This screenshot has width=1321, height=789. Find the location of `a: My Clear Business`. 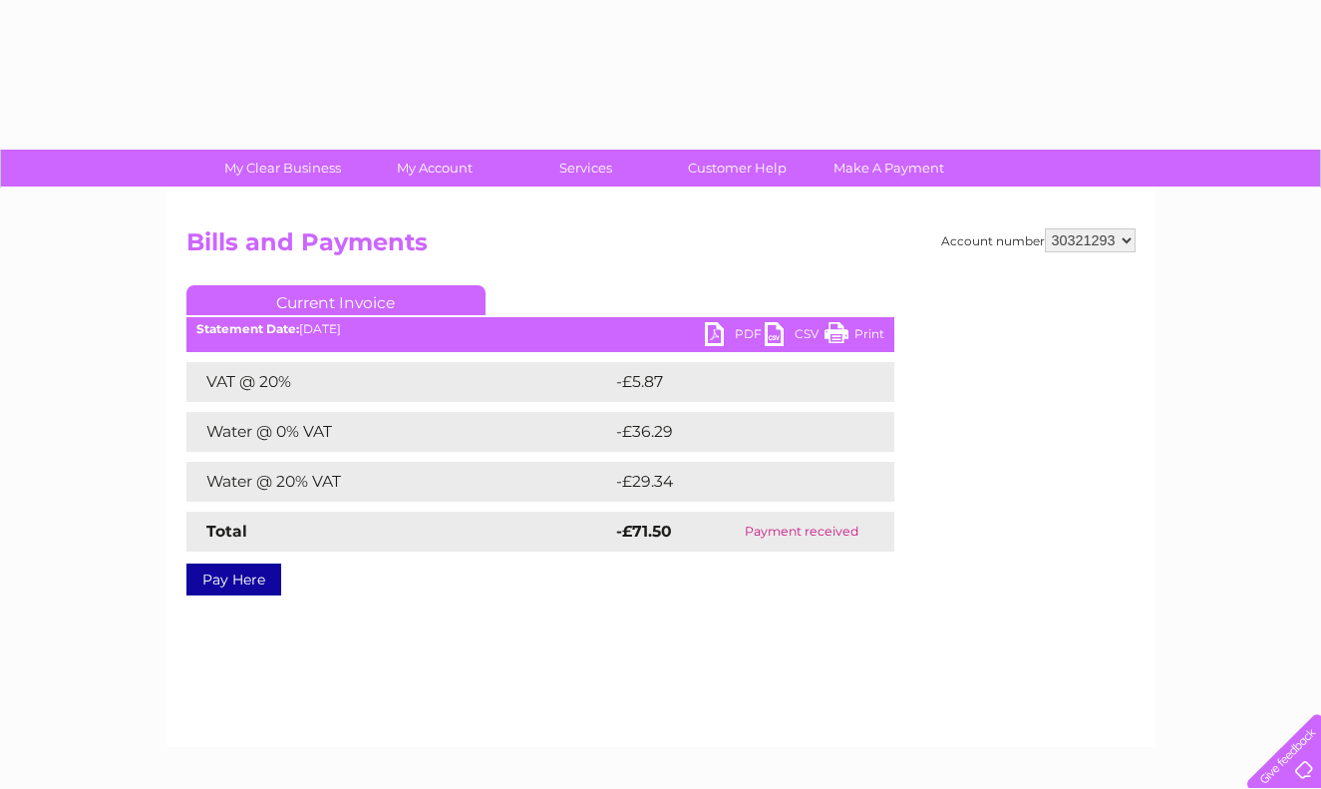

a: My Clear Business is located at coordinates (282, 168).